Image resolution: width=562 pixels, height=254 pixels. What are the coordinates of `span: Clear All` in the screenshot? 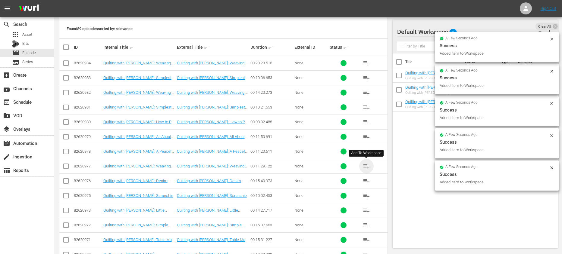 It's located at (544, 26).